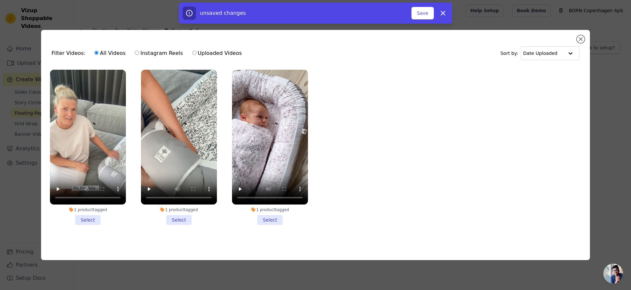 The height and width of the screenshot is (290, 631). I want to click on label: Instagram Reels, so click(159, 53).